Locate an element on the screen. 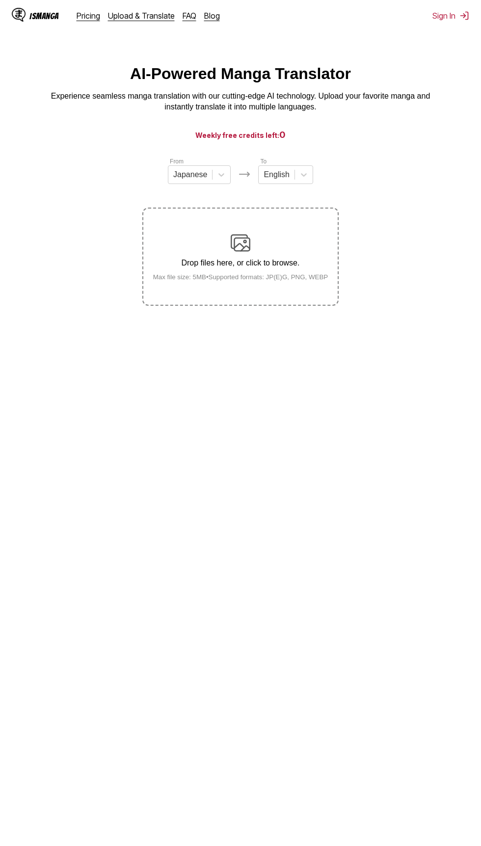 This screenshot has height=846, width=481. small: Max file size: 5MB • Supported formats: JP(E)G, PNG, WEBP is located at coordinates (241, 277).